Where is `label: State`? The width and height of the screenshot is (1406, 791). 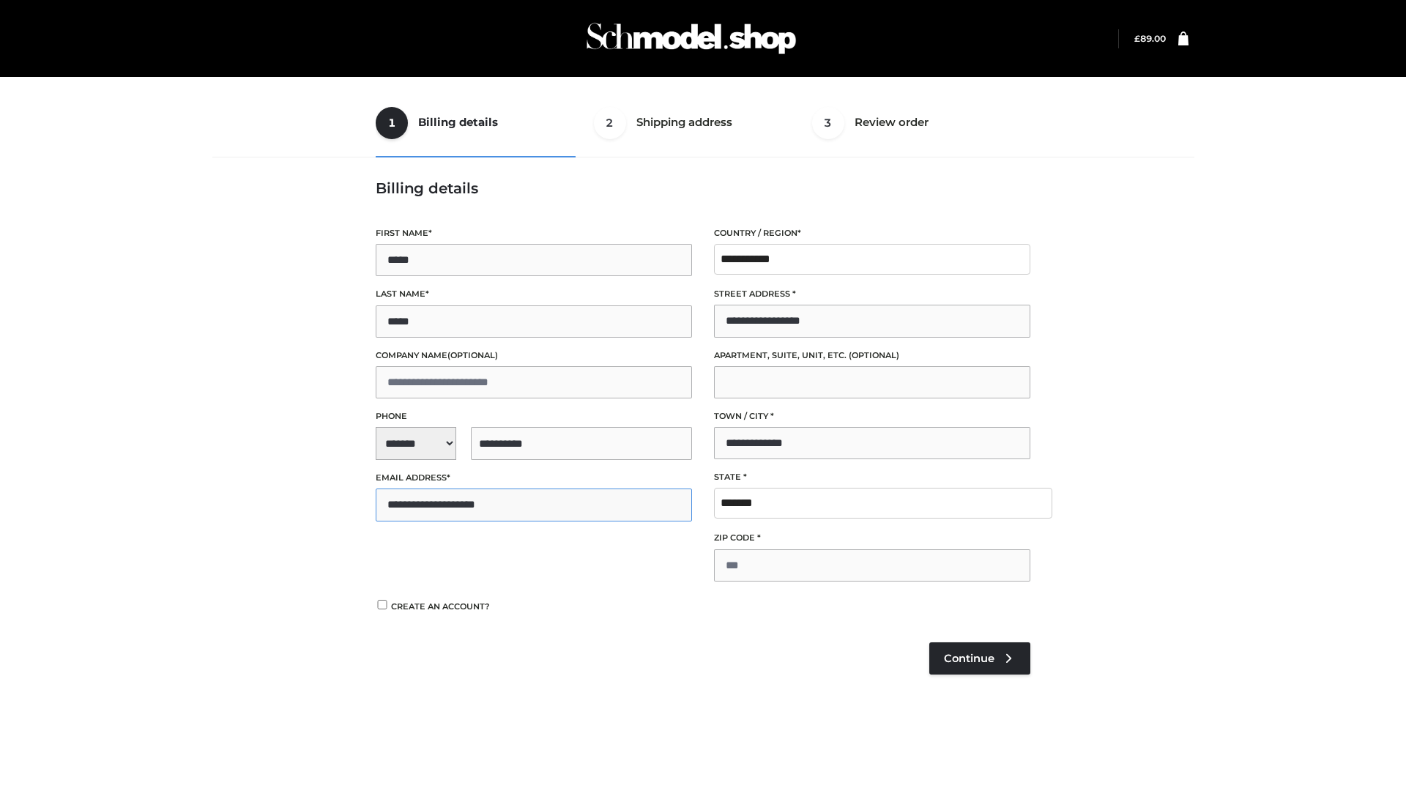 label: State is located at coordinates (872, 477).